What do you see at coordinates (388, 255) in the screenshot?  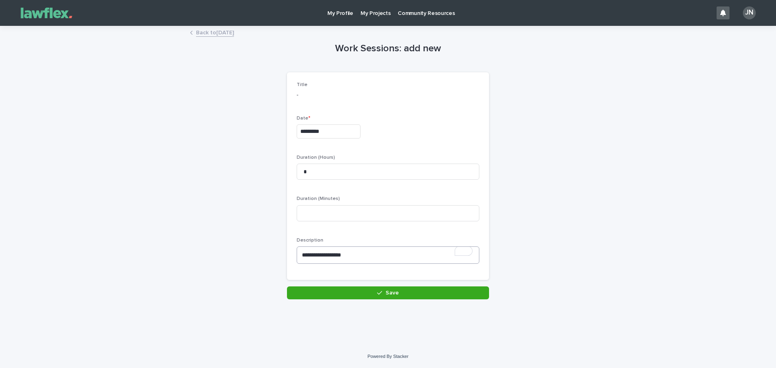 I see `textarea: To enrich screen reader interactions, please activate Accessibility in Grammarly extension settings` at bounding box center [388, 255].